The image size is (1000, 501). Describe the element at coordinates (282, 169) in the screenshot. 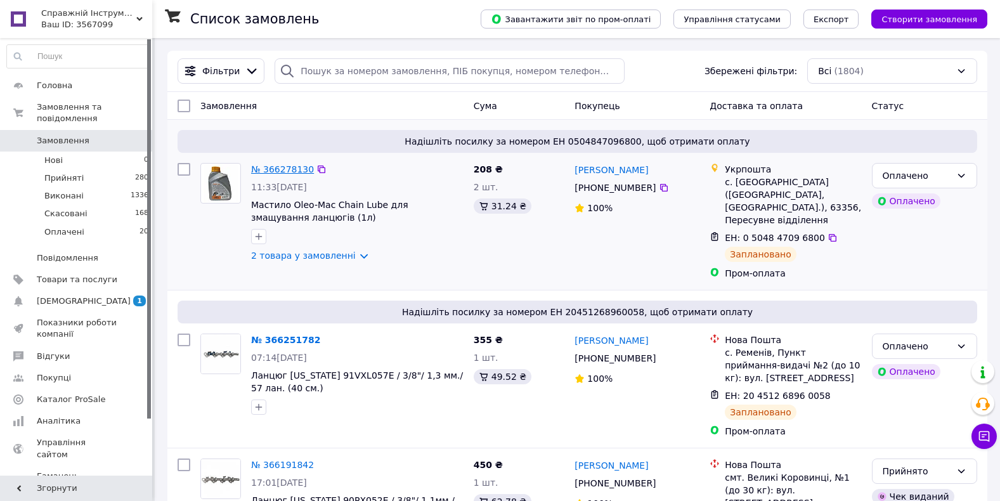

I see `a: № 366278130` at that location.